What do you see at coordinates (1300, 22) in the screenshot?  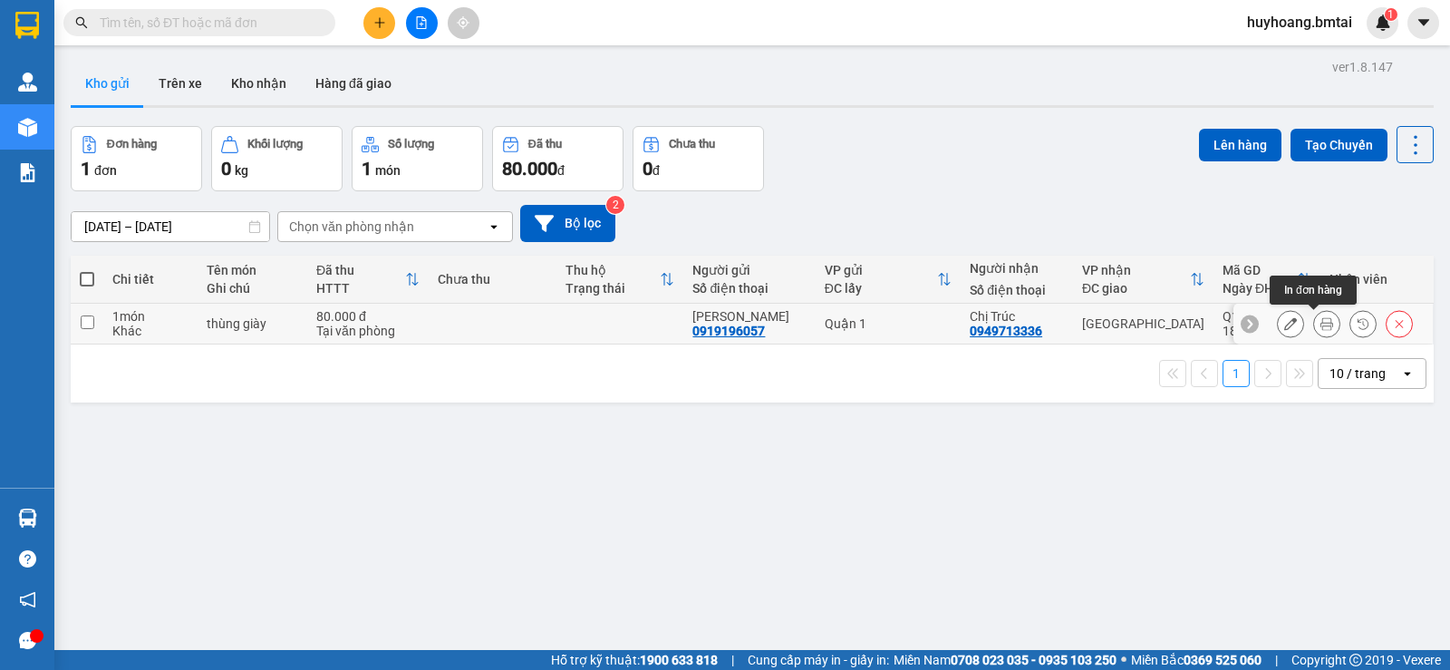 I see `span: huyhoang.bmtai` at bounding box center [1300, 22].